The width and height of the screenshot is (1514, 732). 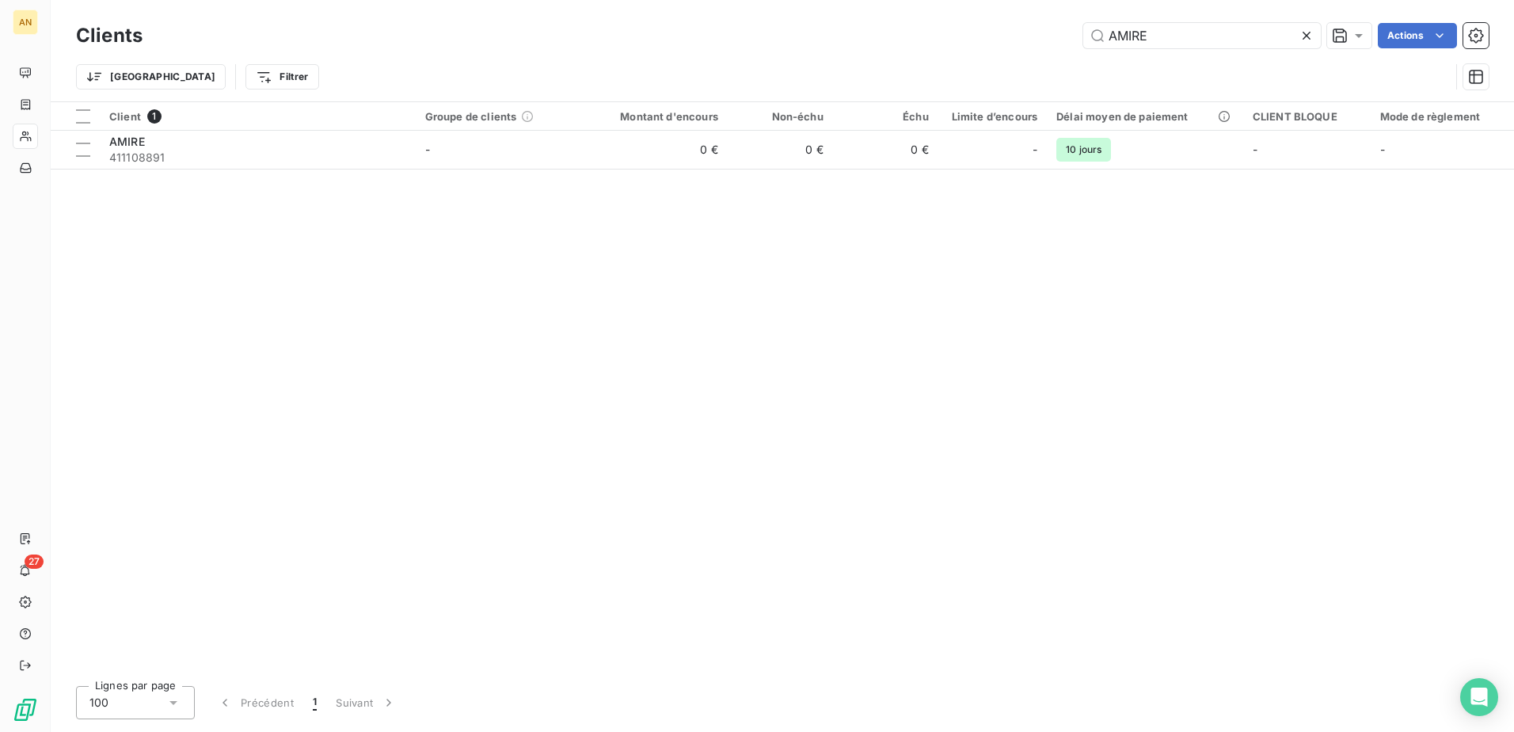 I want to click on button: Suivant, so click(x=366, y=702).